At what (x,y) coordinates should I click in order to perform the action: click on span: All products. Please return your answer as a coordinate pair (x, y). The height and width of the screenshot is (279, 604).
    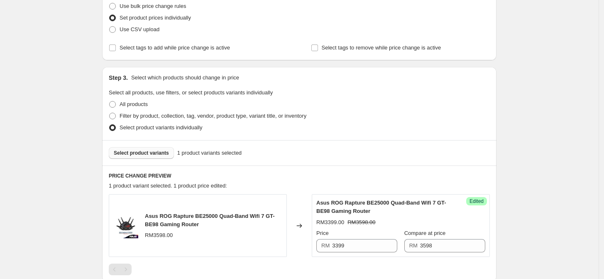
    Looking at the image, I should click on (134, 104).